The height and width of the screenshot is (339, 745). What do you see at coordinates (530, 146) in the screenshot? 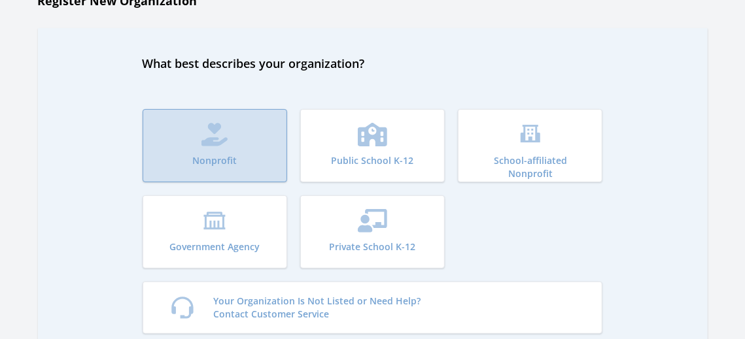
I see `button: School-affiliated Nonprofit` at bounding box center [530, 146].